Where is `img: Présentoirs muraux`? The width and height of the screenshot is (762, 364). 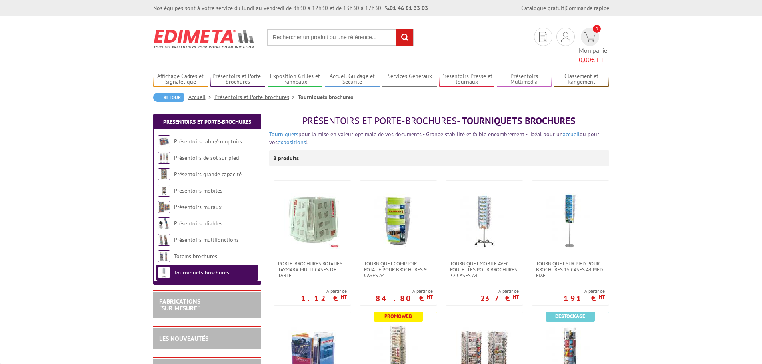 img: Présentoirs muraux is located at coordinates (164, 207).